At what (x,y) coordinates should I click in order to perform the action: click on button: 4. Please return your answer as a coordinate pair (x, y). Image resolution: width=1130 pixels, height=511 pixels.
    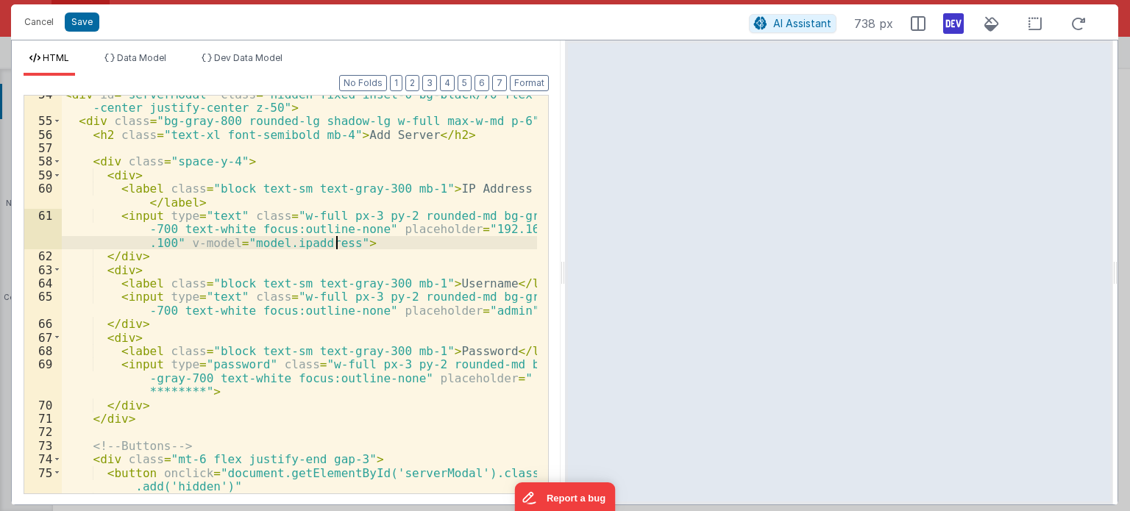
    Looking at the image, I should click on (447, 83).